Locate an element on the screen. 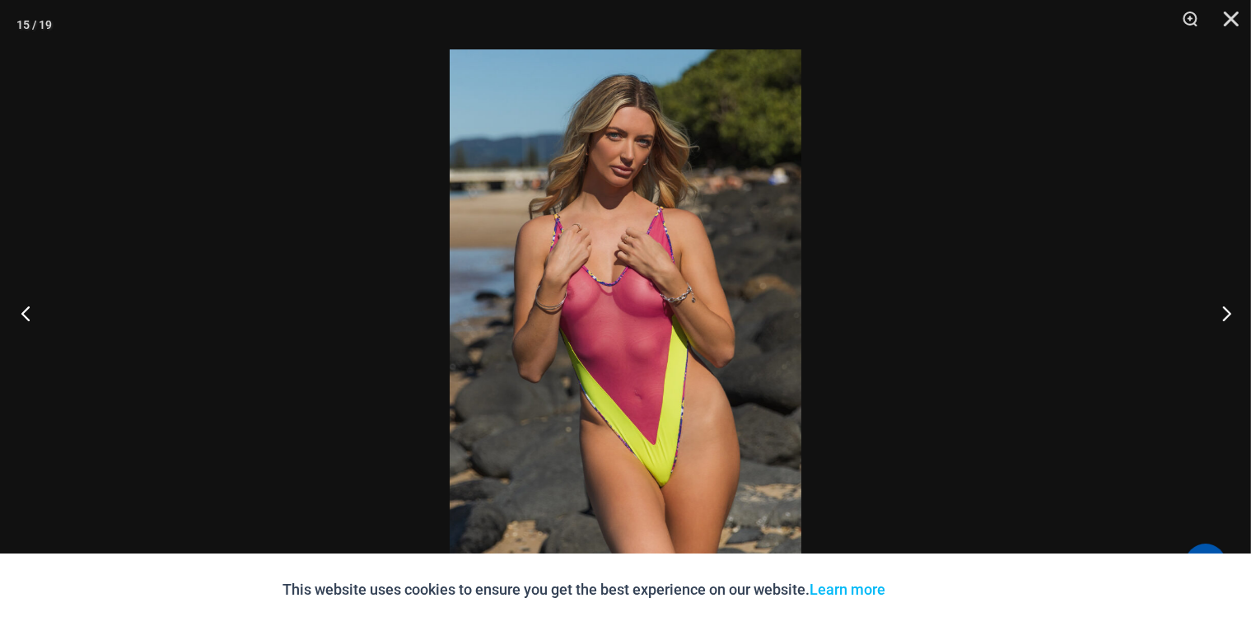 The width and height of the screenshot is (1251, 626). button: Accept is located at coordinates (933, 590).